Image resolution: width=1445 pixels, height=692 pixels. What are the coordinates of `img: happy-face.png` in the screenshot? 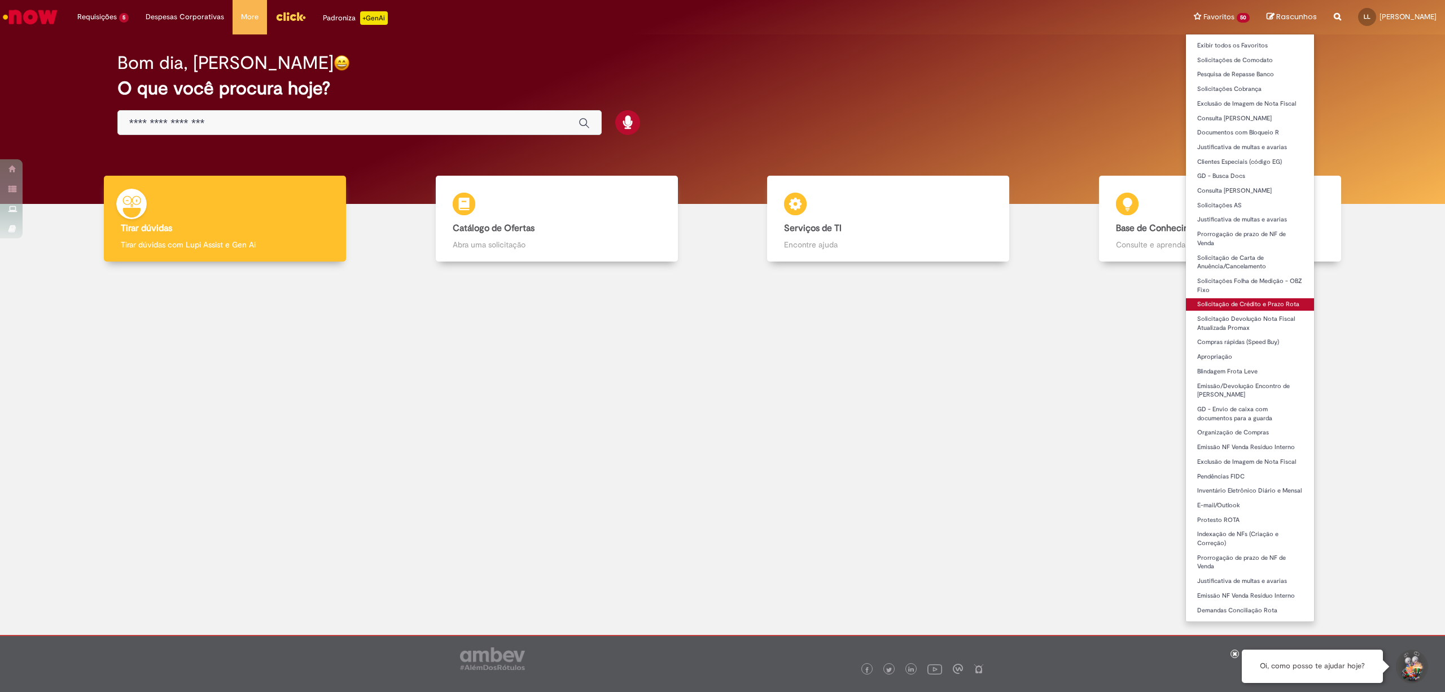 It's located at (342, 63).